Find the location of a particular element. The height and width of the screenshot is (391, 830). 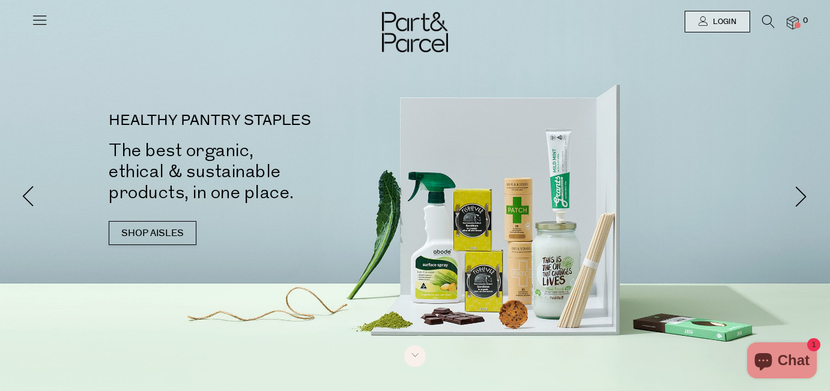

img: Part&Parcel is located at coordinates (415, 32).